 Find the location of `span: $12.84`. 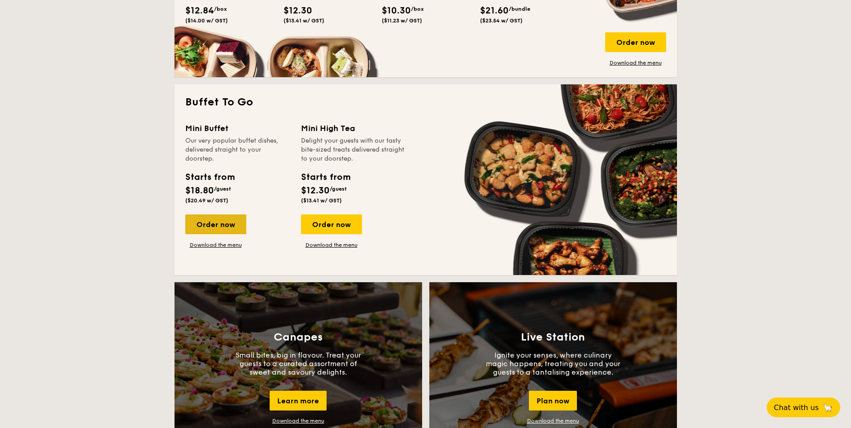

span: $12.84 is located at coordinates (200, 11).